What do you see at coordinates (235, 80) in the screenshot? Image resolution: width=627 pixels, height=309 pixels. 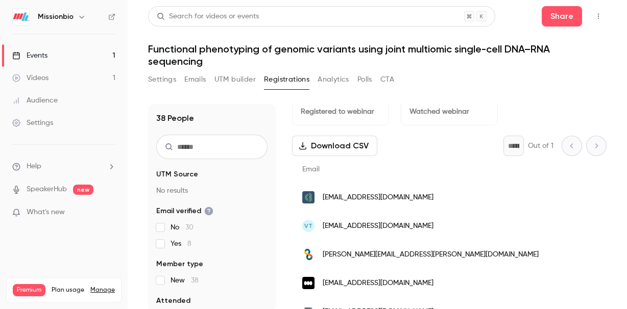 I see `button: UTM builder` at bounding box center [235, 80].